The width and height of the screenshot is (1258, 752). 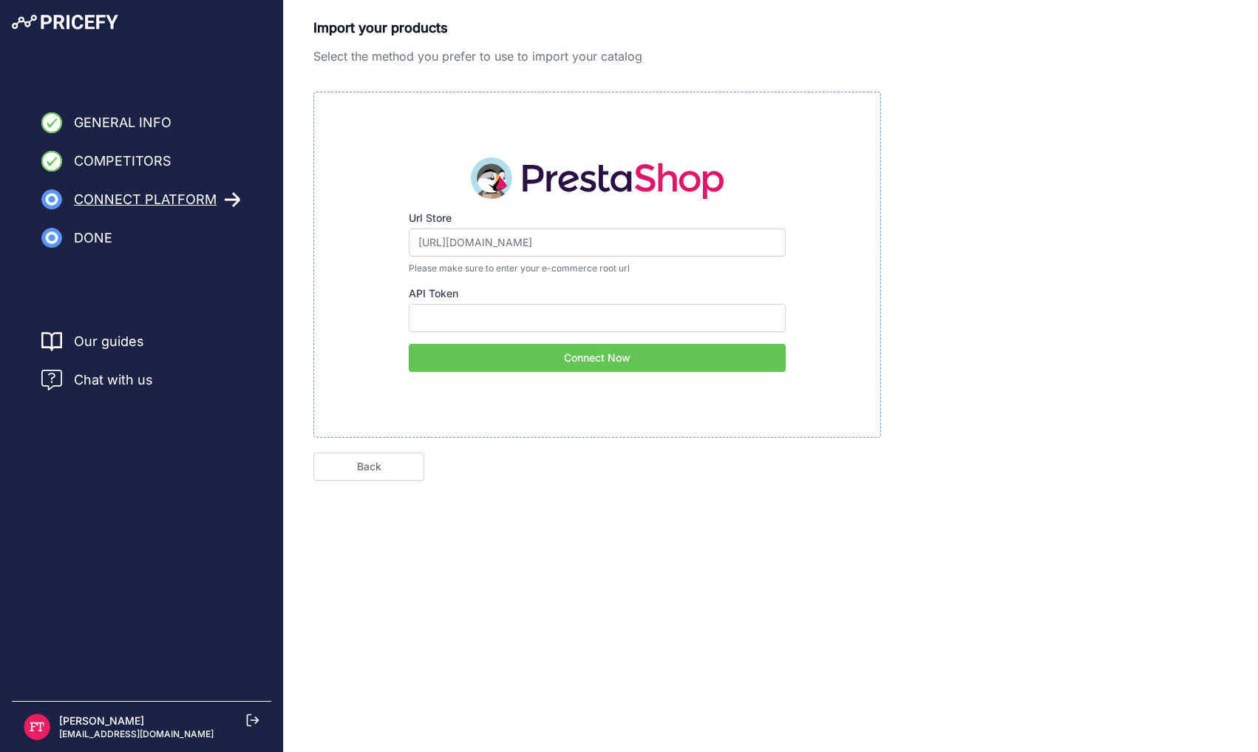 What do you see at coordinates (597, 293) in the screenshot?
I see `label: API Token` at bounding box center [597, 293].